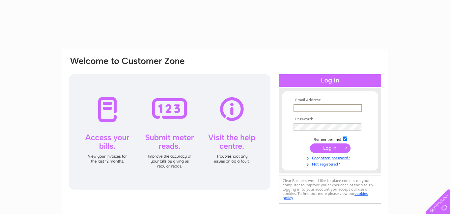  What do you see at coordinates (331, 157) in the screenshot?
I see `a: Forgotten password?` at bounding box center [331, 157].